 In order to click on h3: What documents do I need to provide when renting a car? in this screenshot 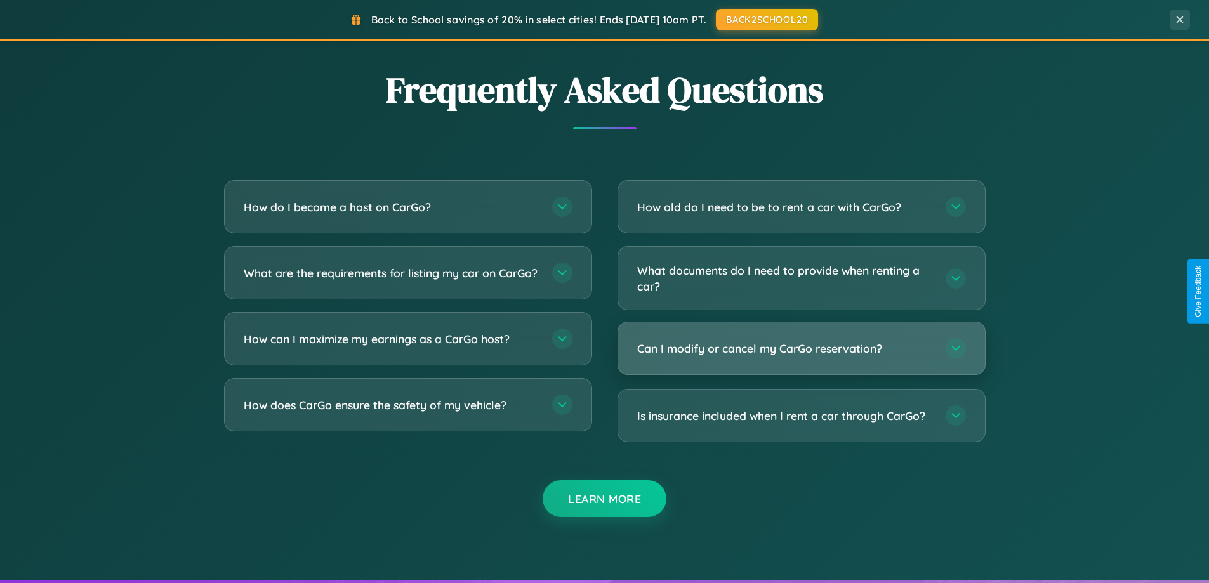, I will do `click(785, 278)`.